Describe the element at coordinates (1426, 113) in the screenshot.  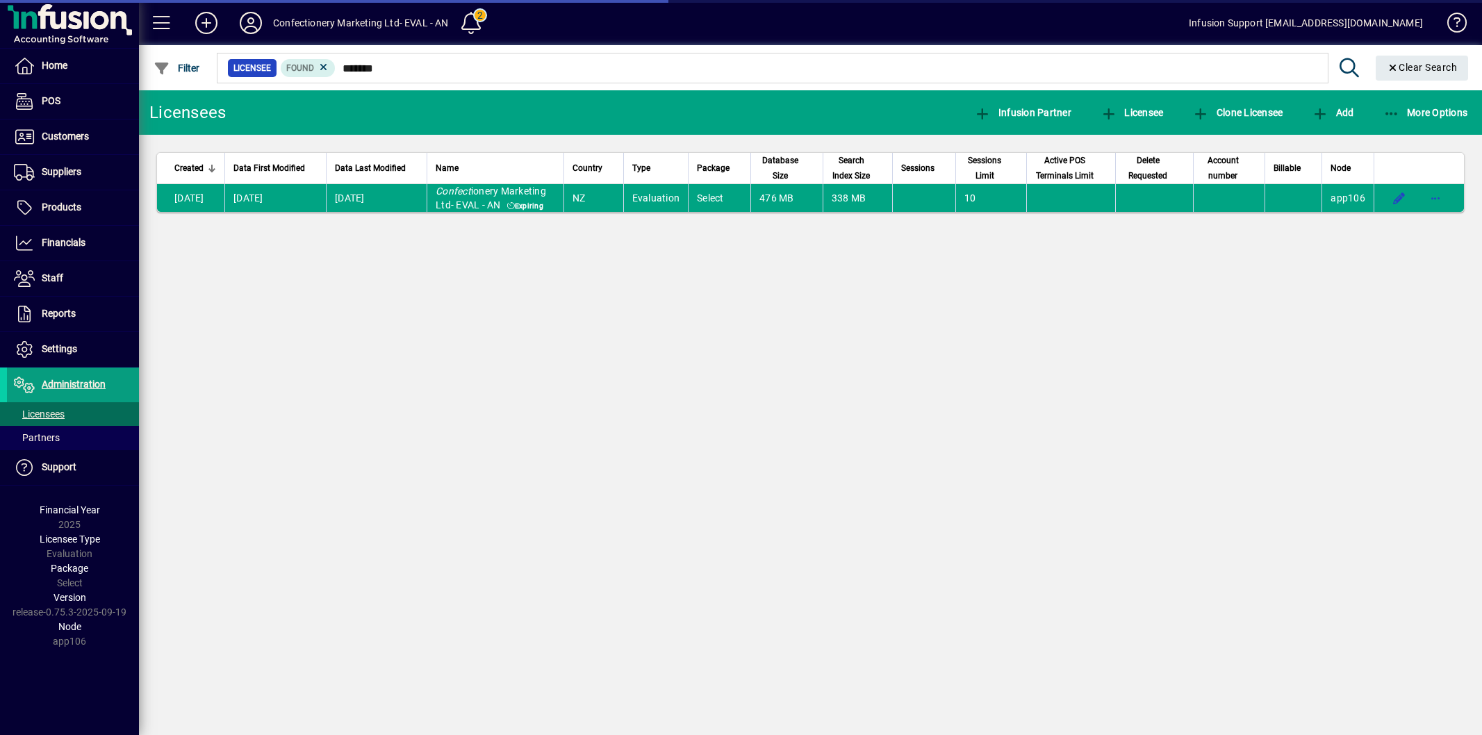
I see `span: More Options` at that location.